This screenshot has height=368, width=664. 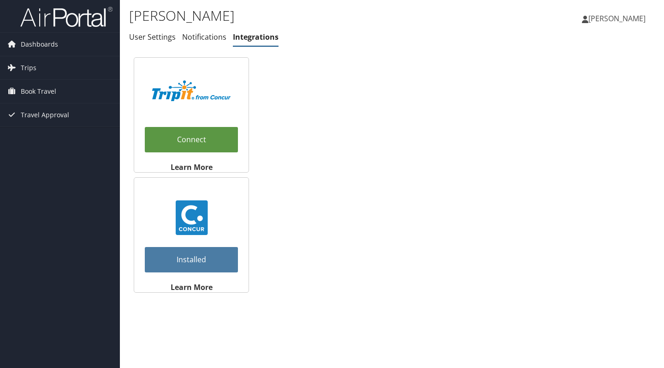 What do you see at coordinates (29, 68) in the screenshot?
I see `span: Trips` at bounding box center [29, 68].